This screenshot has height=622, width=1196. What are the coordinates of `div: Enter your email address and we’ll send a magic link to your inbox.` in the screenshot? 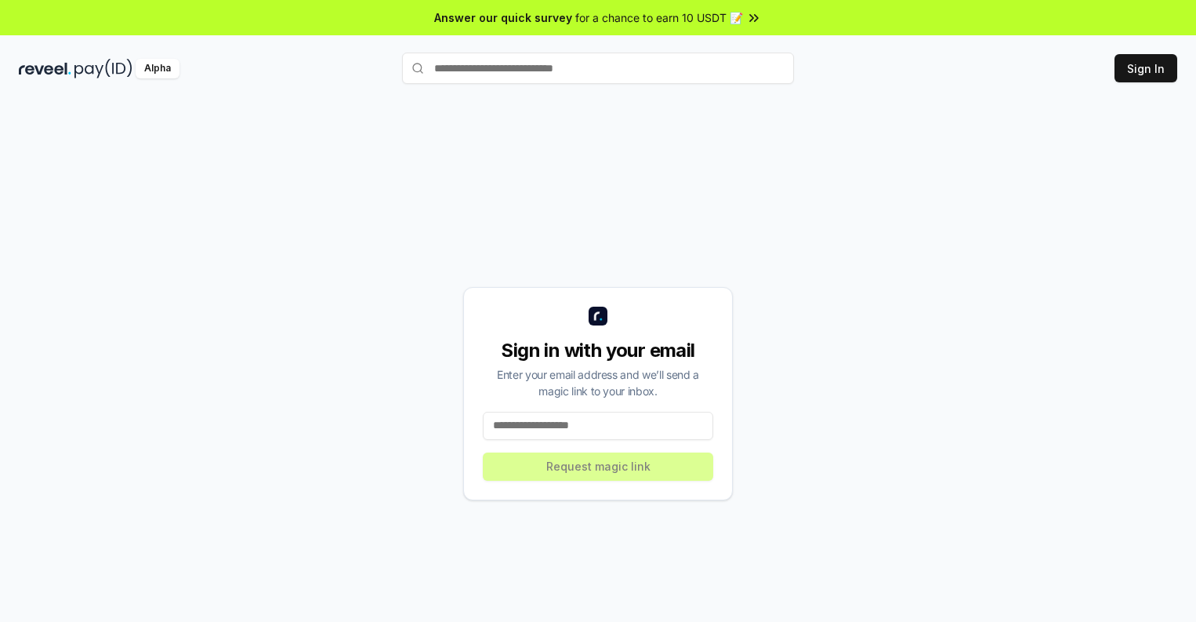 It's located at (598, 383).